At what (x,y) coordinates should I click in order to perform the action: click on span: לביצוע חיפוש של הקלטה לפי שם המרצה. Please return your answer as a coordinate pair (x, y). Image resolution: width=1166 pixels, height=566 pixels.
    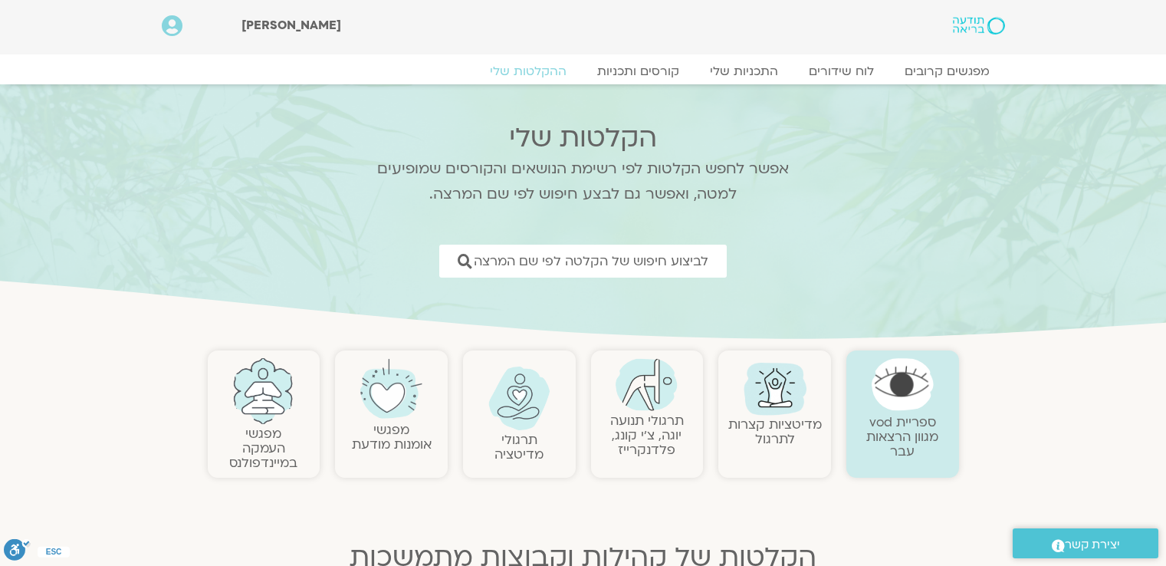
    Looking at the image, I should click on (591, 261).